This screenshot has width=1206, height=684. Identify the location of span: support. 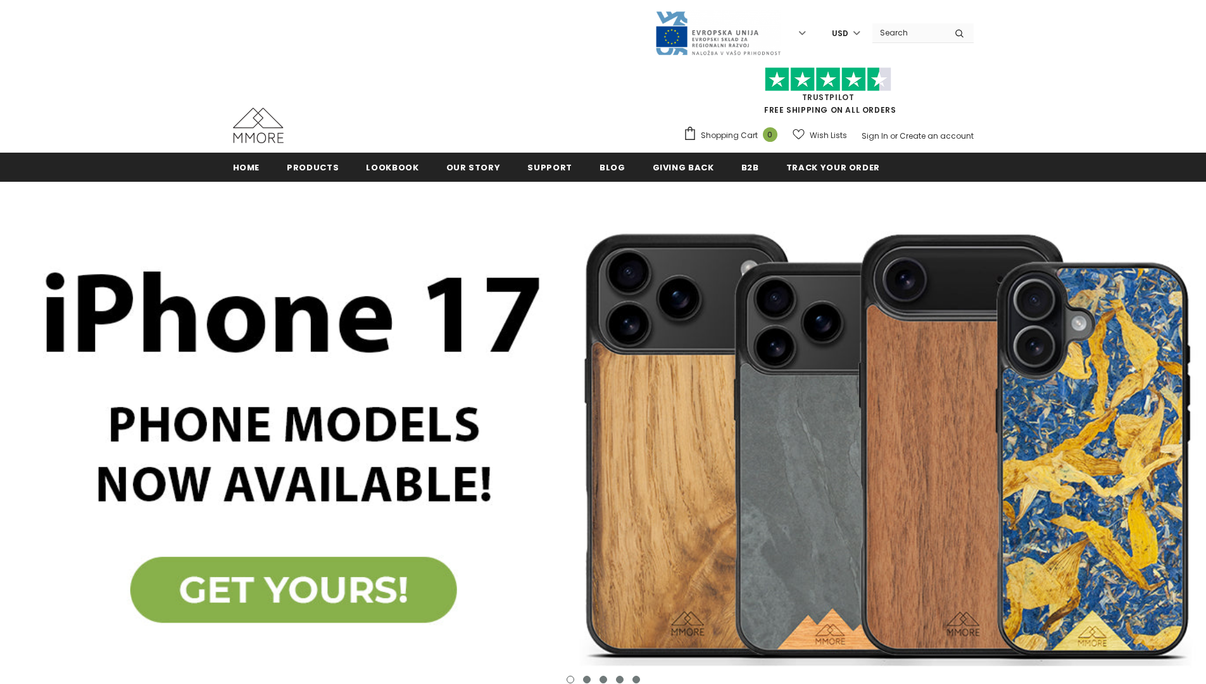
(550, 167).